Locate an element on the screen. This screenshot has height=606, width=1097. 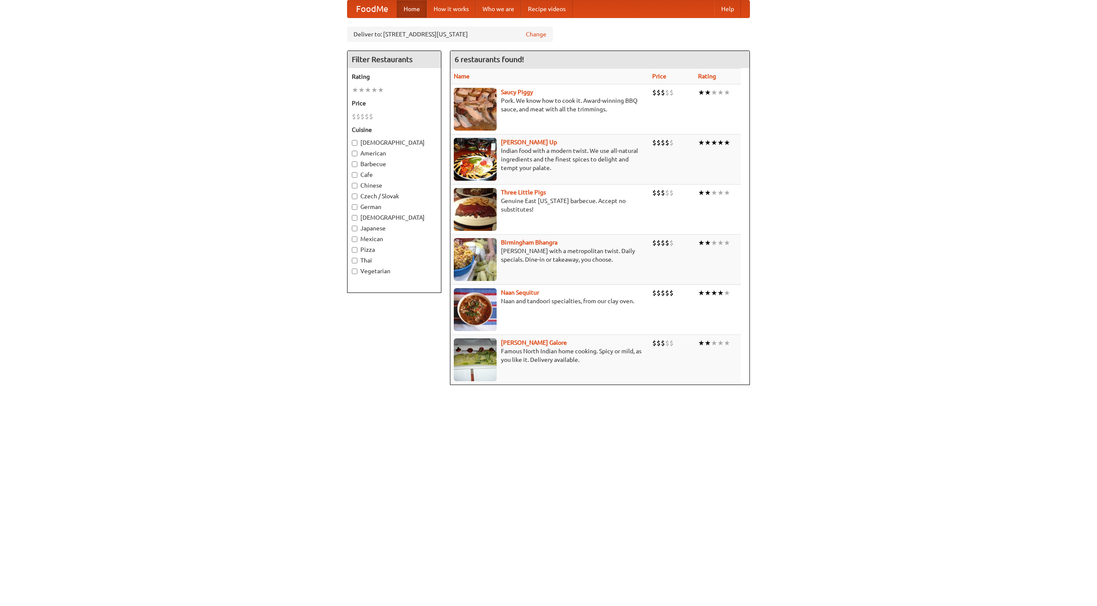
a: Name is located at coordinates (461, 76).